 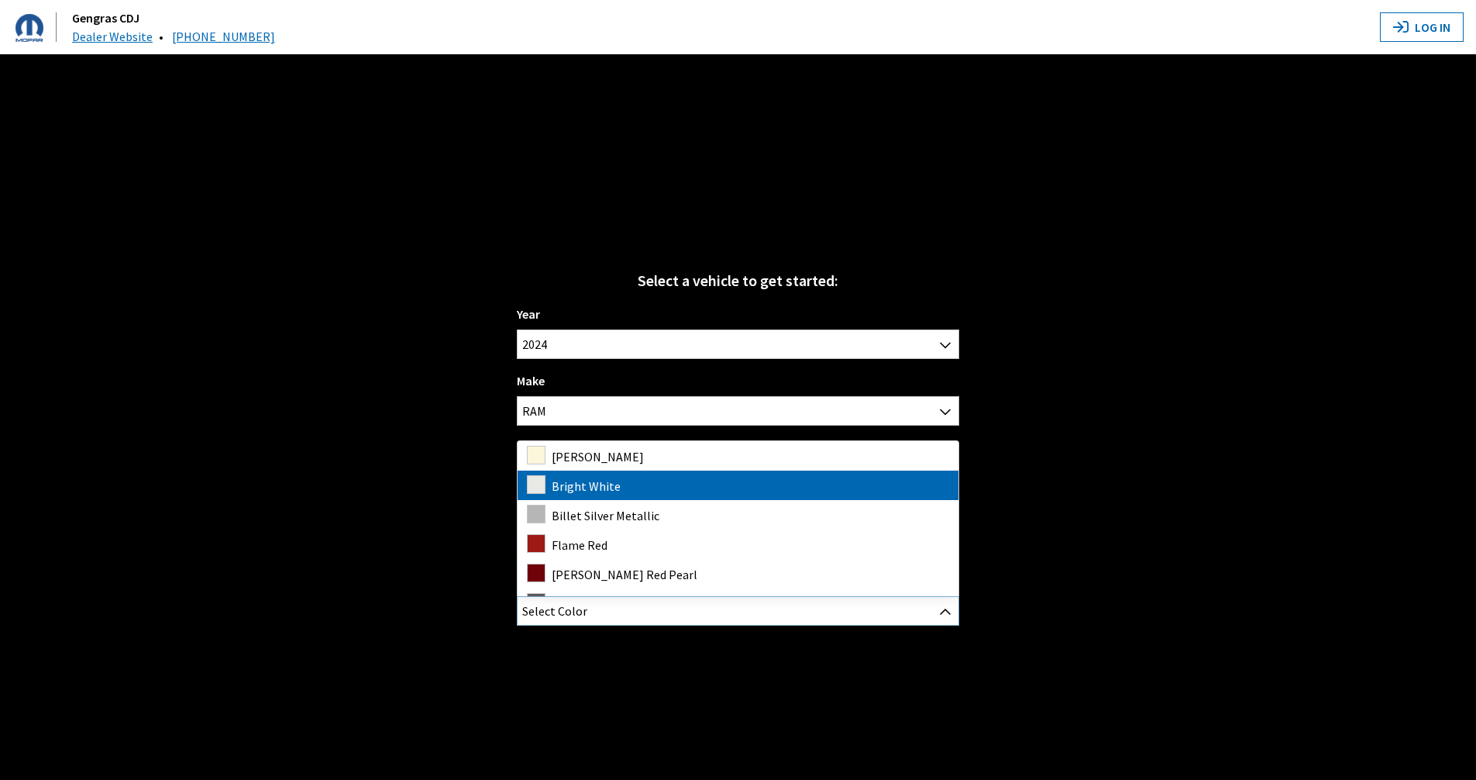 I want to click on a: Gengras CDJ, so click(x=105, y=18).